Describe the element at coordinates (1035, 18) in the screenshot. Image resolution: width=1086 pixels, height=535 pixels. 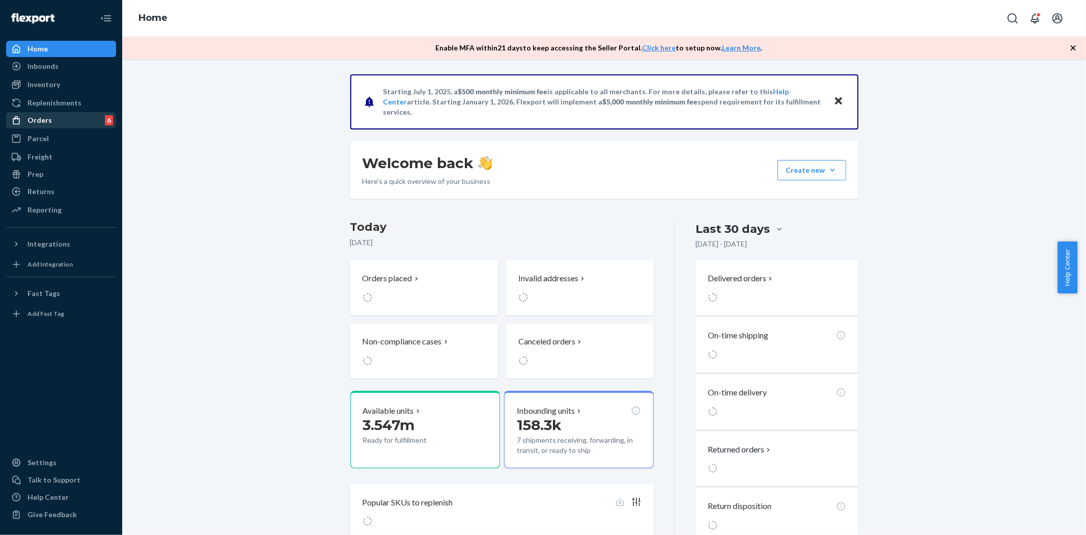
I see `button: Open notifications` at that location.